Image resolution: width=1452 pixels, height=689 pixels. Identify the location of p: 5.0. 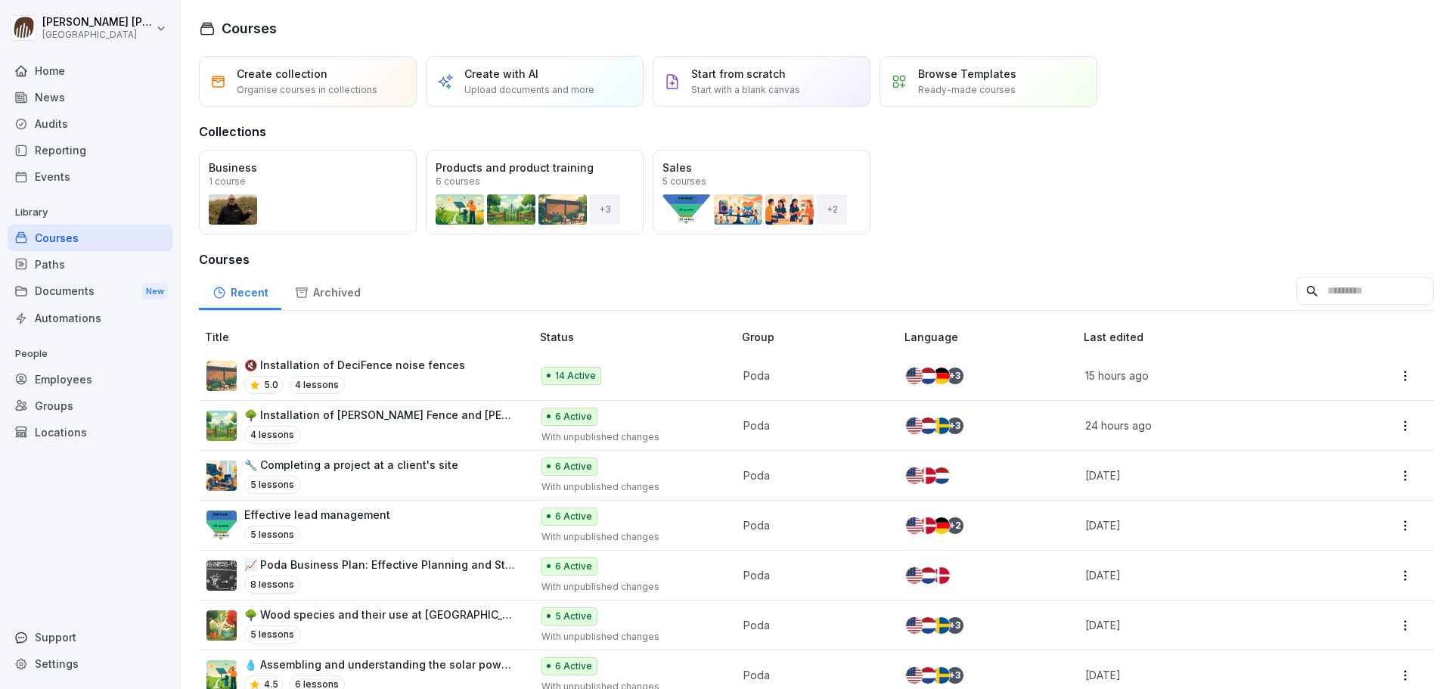
(271, 385).